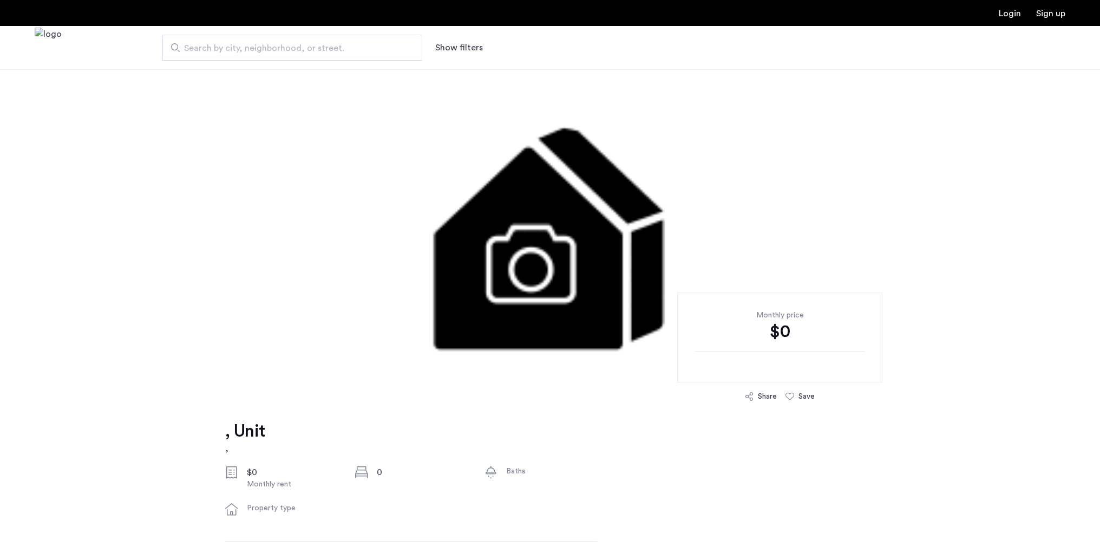 This screenshot has width=1100, height=546. Describe the element at coordinates (550, 232) in the screenshot. I see `img: 3.gif` at that location.